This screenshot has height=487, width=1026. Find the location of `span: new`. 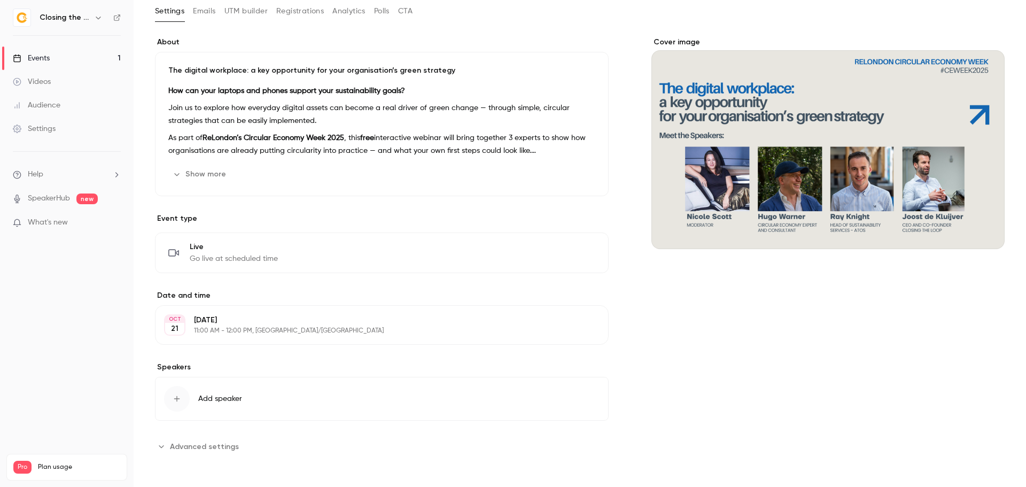

span: new is located at coordinates (87, 199).